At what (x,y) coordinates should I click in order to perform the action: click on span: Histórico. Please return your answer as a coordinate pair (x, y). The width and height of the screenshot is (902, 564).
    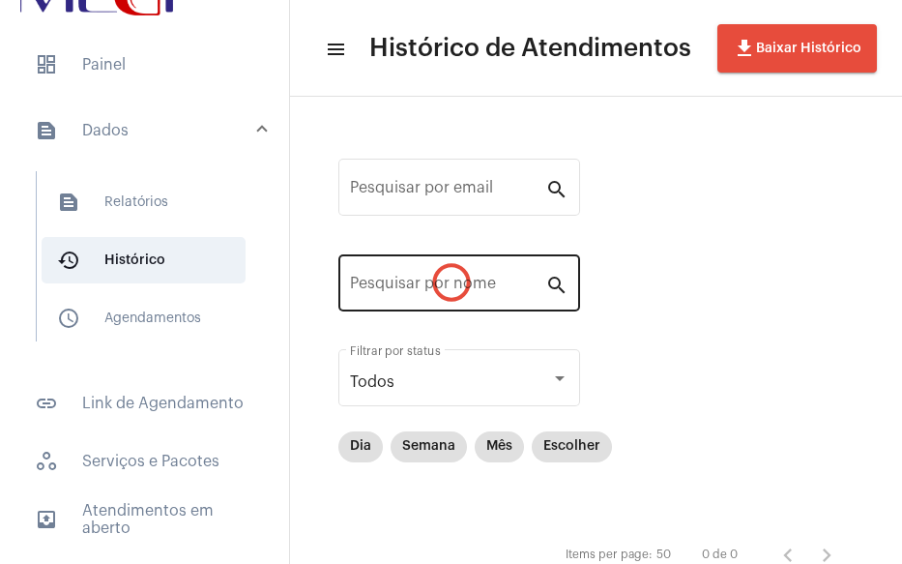
    Looking at the image, I should click on (143, 260).